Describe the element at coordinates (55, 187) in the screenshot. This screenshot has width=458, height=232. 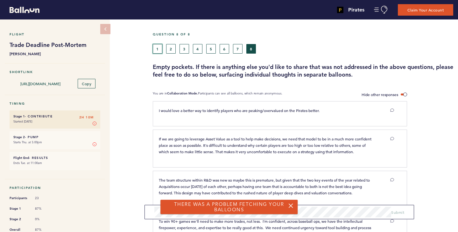
I see `h5: Participation` at that location.